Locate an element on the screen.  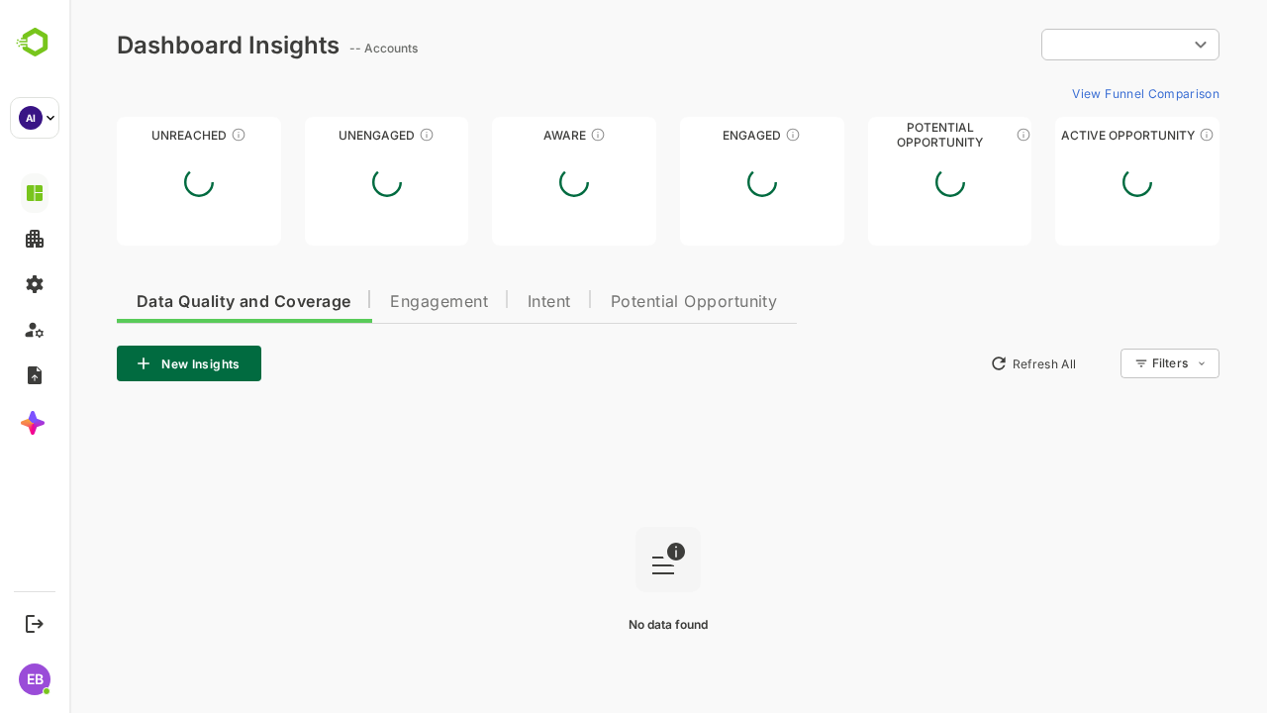
div: AI is located at coordinates (31, 118).